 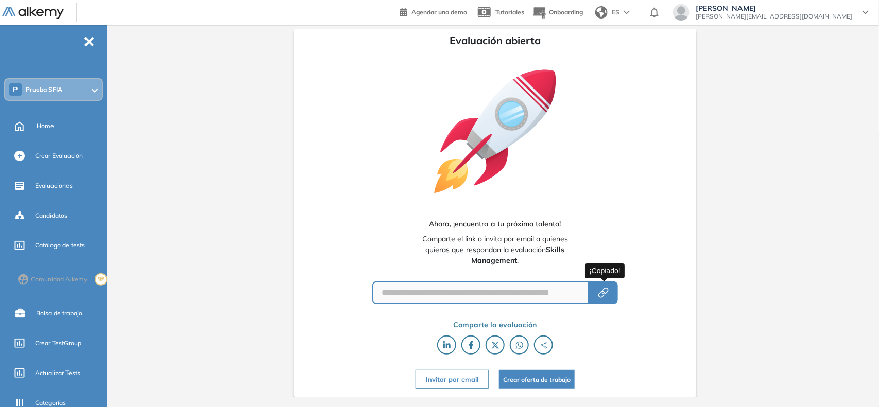 I want to click on span: Evaluaciones, so click(x=54, y=186).